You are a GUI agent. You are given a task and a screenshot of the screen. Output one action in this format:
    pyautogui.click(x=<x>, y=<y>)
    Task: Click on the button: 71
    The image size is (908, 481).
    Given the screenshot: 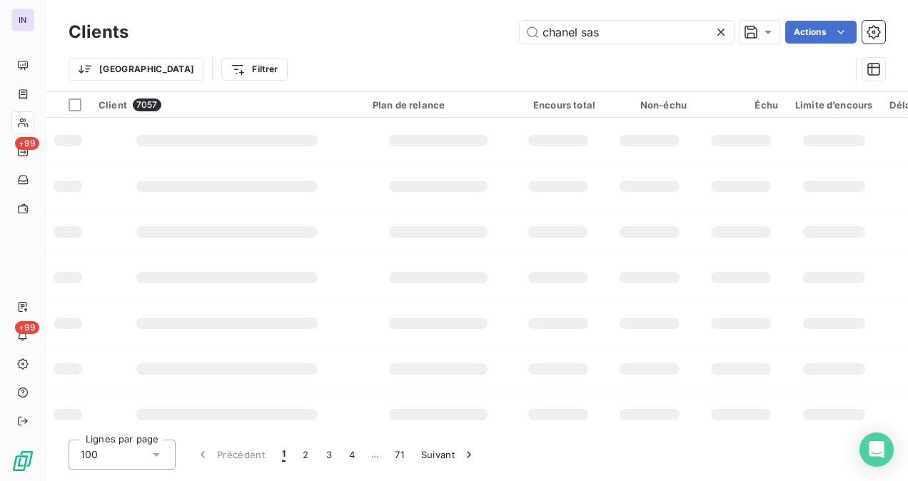 What is the action you would take?
    pyautogui.click(x=399, y=455)
    